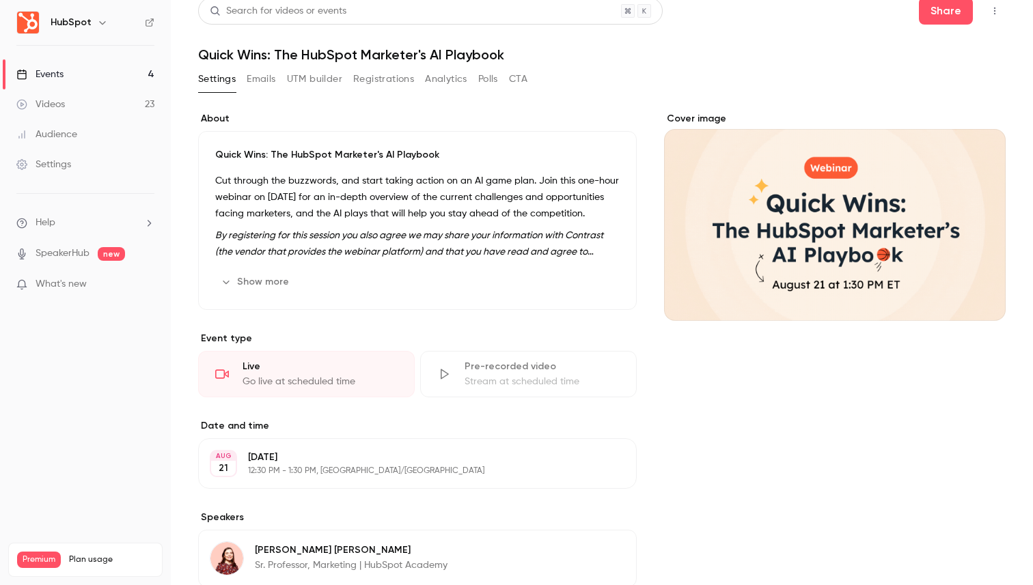 The height and width of the screenshot is (585, 1033). Describe the element at coordinates (111, 560) in the screenshot. I see `span: Plan usage` at that location.